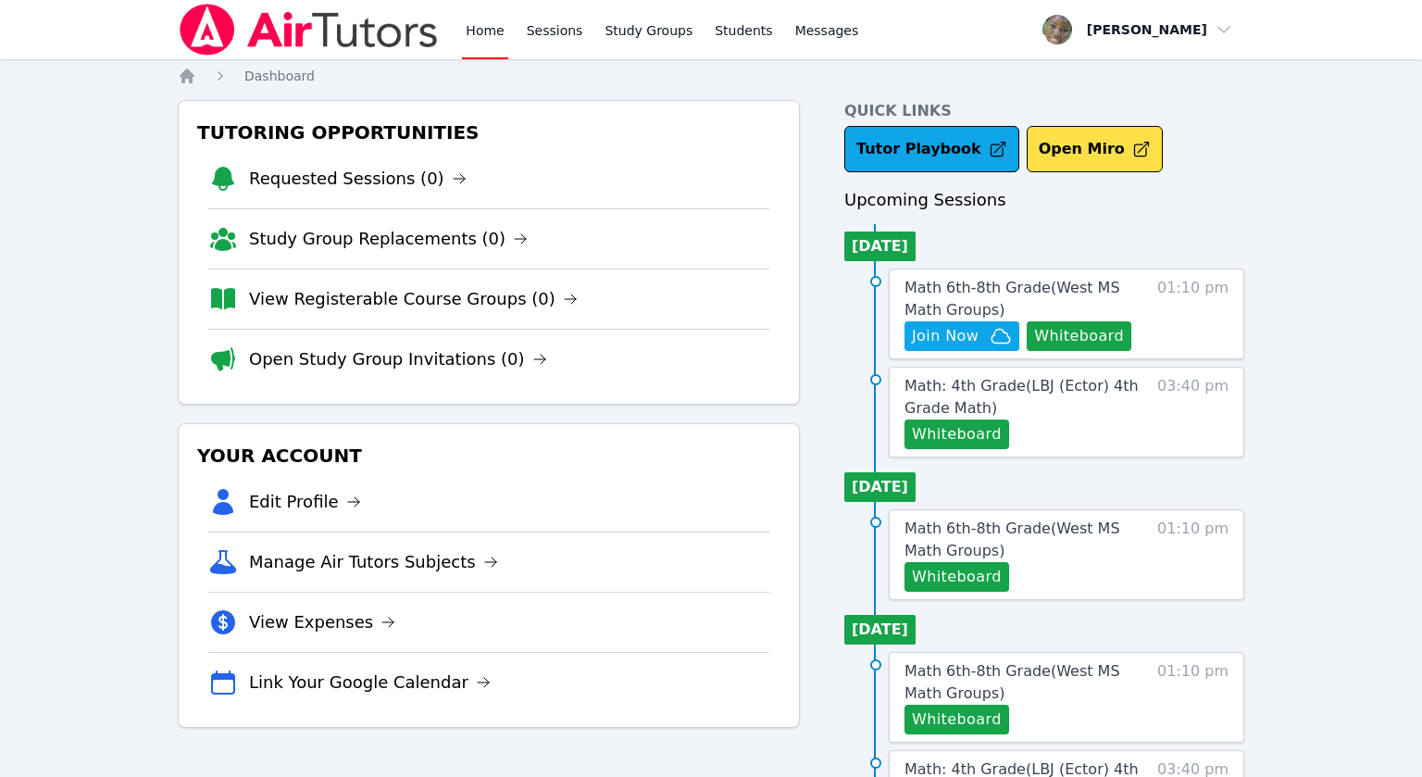 Image resolution: width=1422 pixels, height=777 pixels. Describe the element at coordinates (489, 132) in the screenshot. I see `h3: Tutoring Opportunities` at that location.